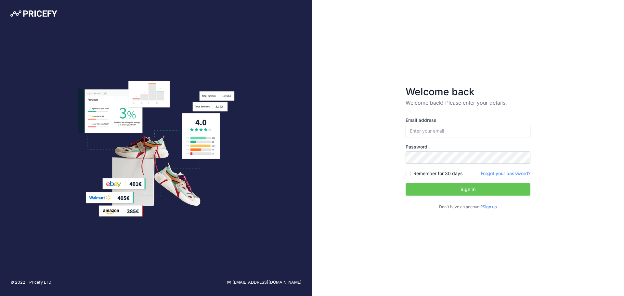  Describe the element at coordinates (468, 189) in the screenshot. I see `button: Sign in` at that location.